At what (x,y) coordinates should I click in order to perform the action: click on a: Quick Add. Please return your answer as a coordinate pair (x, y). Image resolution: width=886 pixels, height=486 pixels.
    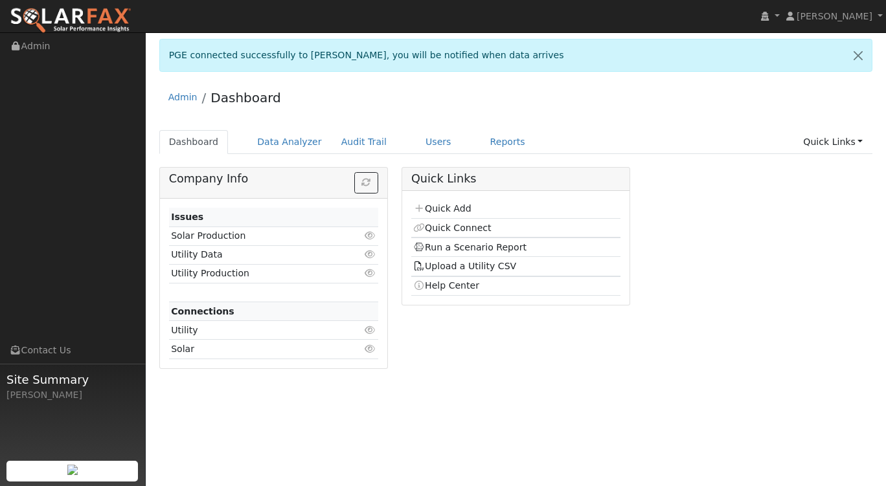
    Looking at the image, I should click on (441, 208).